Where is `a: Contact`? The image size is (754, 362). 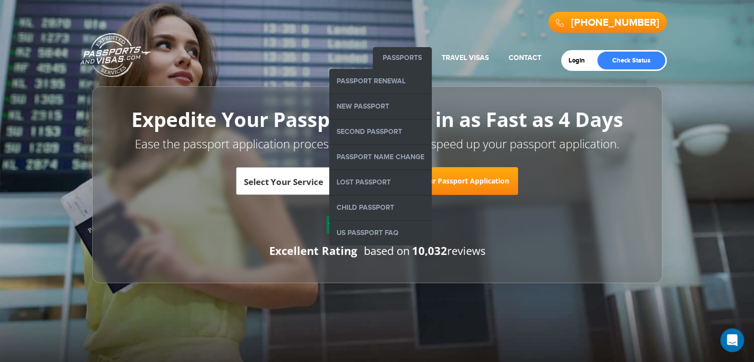
a: Contact is located at coordinates (525, 58).